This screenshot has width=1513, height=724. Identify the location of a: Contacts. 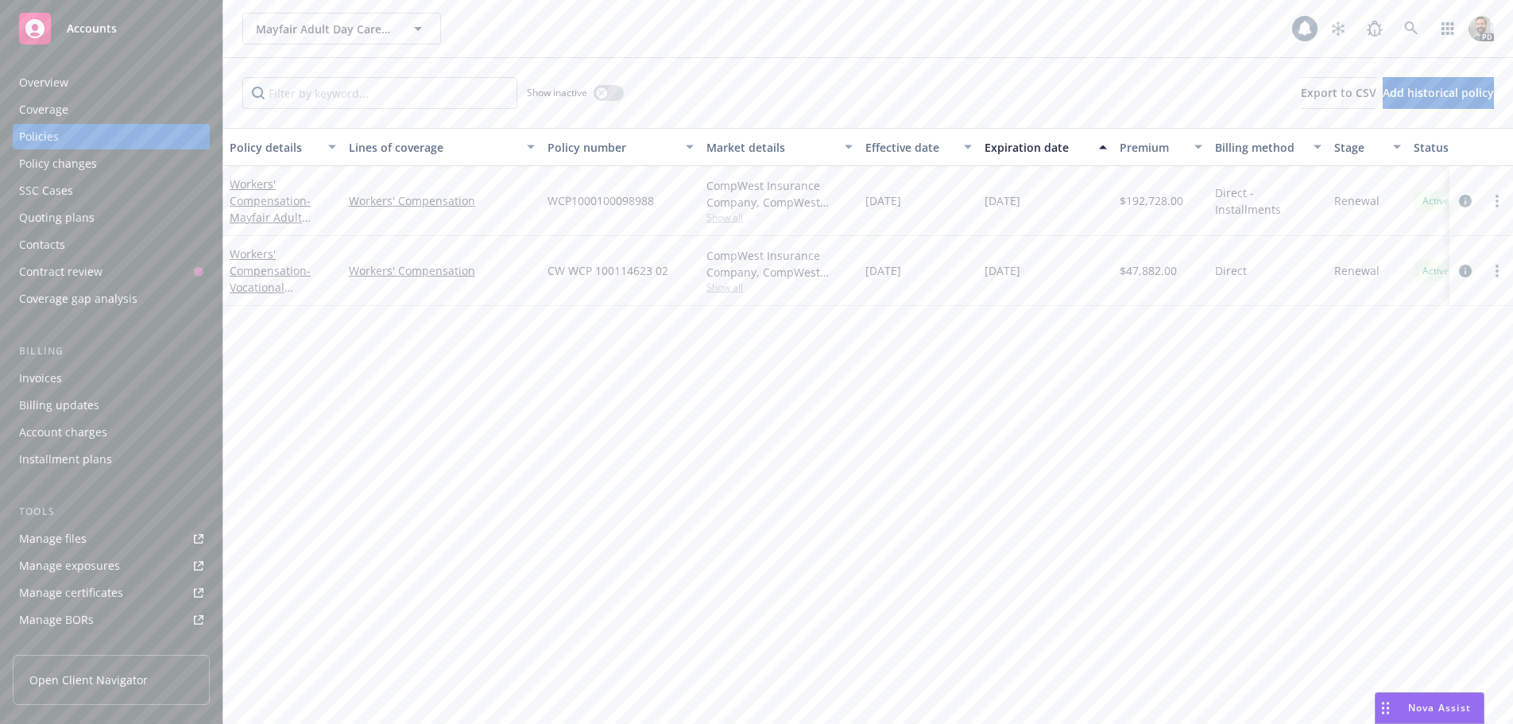
(111, 245).